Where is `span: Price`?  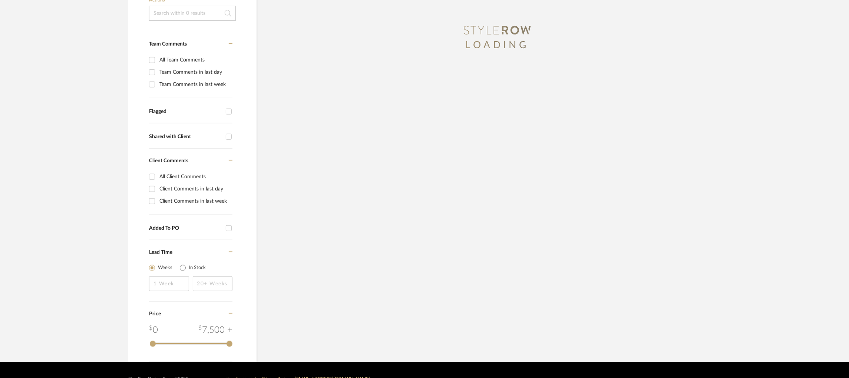
span: Price is located at coordinates (155, 314).